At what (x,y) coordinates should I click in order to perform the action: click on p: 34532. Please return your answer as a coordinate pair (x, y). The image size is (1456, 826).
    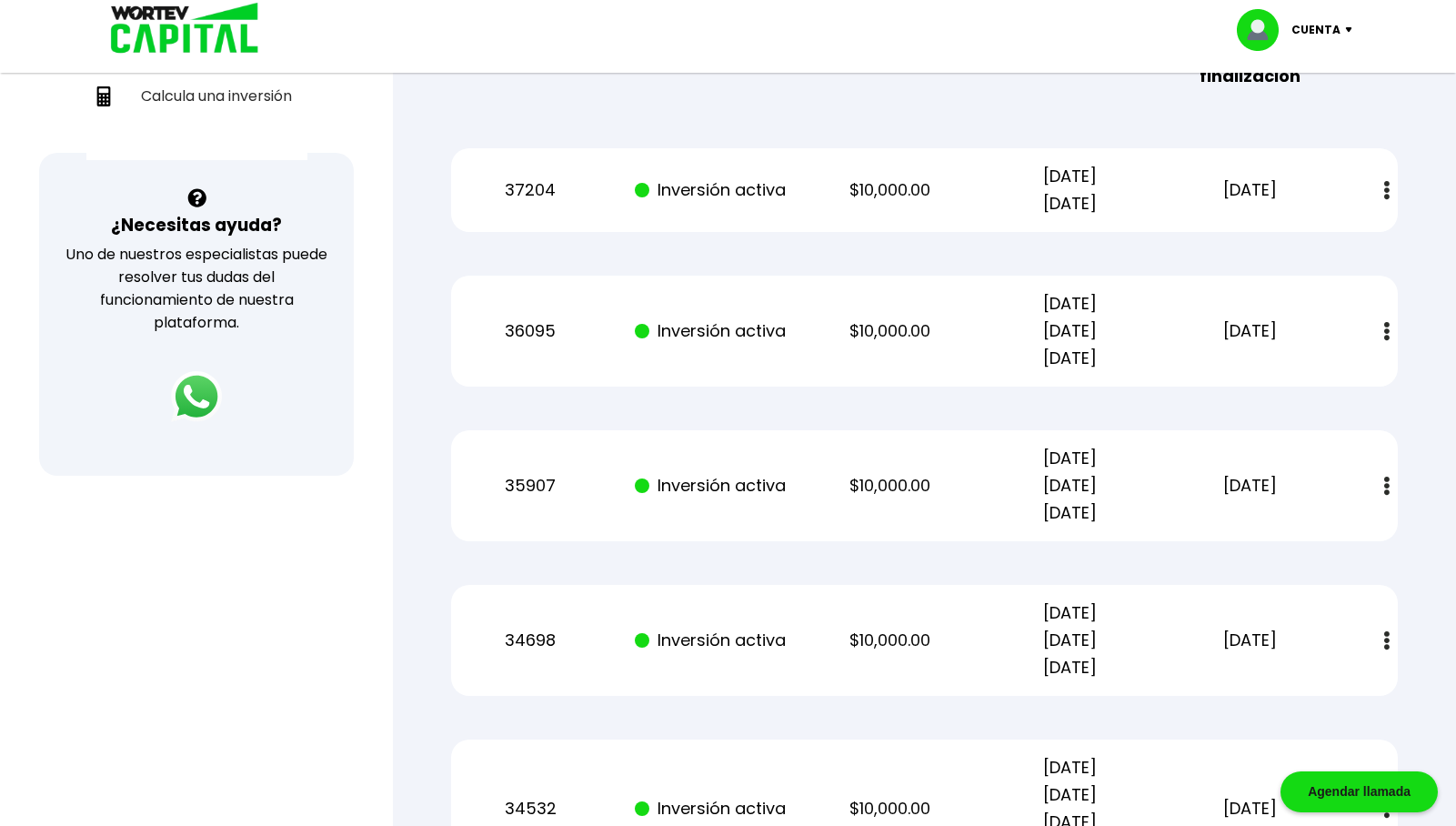
    Looking at the image, I should click on (530, 809).